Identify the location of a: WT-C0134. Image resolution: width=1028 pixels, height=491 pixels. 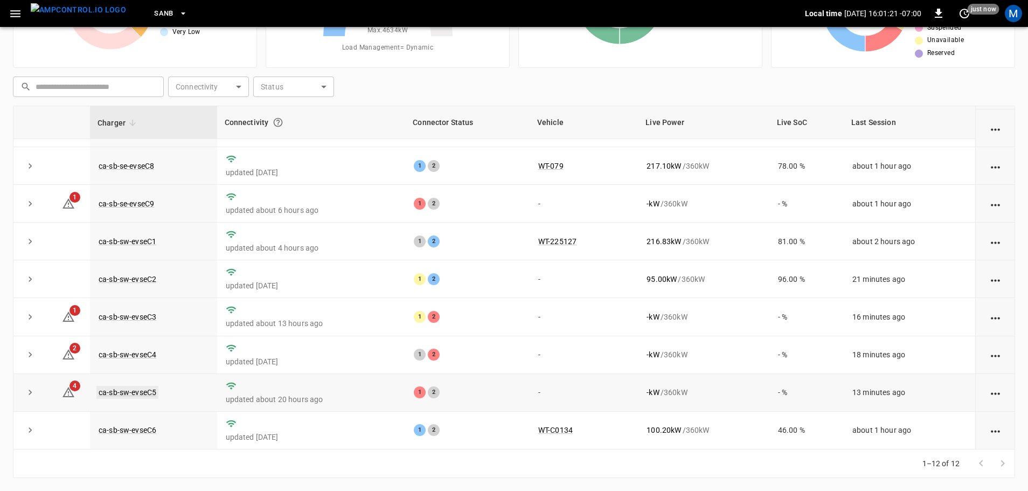
(556, 430).